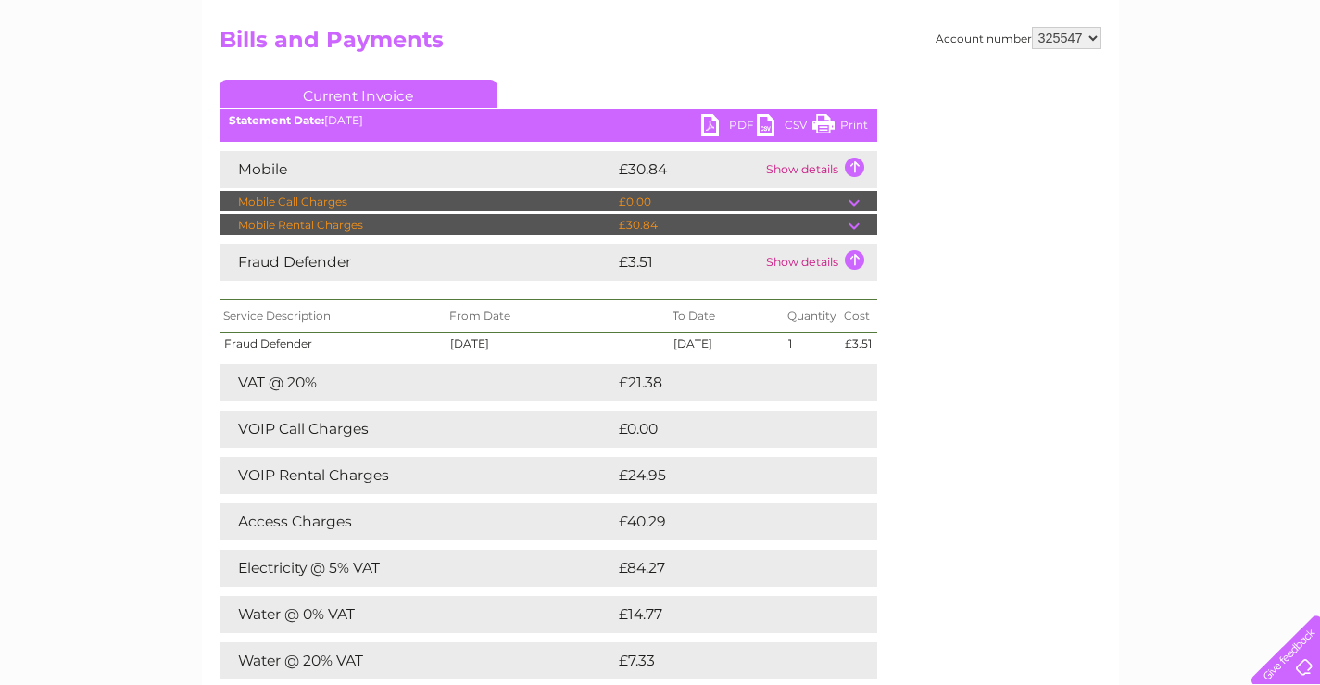  I want to click on td: Access Charges, so click(417, 521).